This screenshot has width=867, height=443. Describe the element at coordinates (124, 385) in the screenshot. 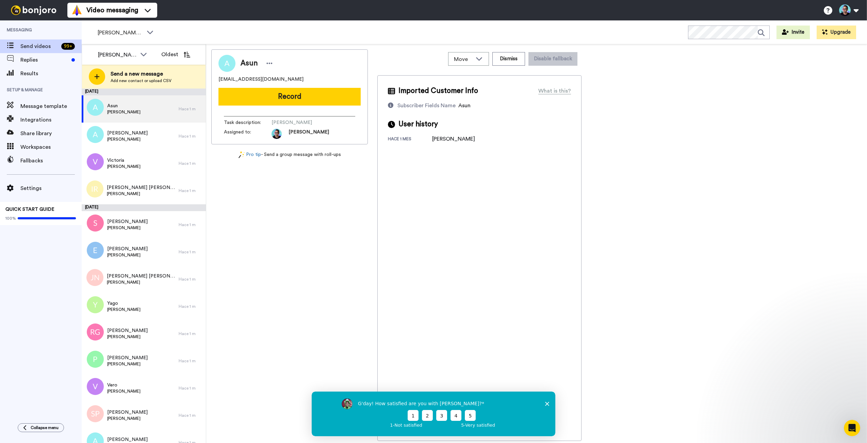

I see `span: Vero` at that location.